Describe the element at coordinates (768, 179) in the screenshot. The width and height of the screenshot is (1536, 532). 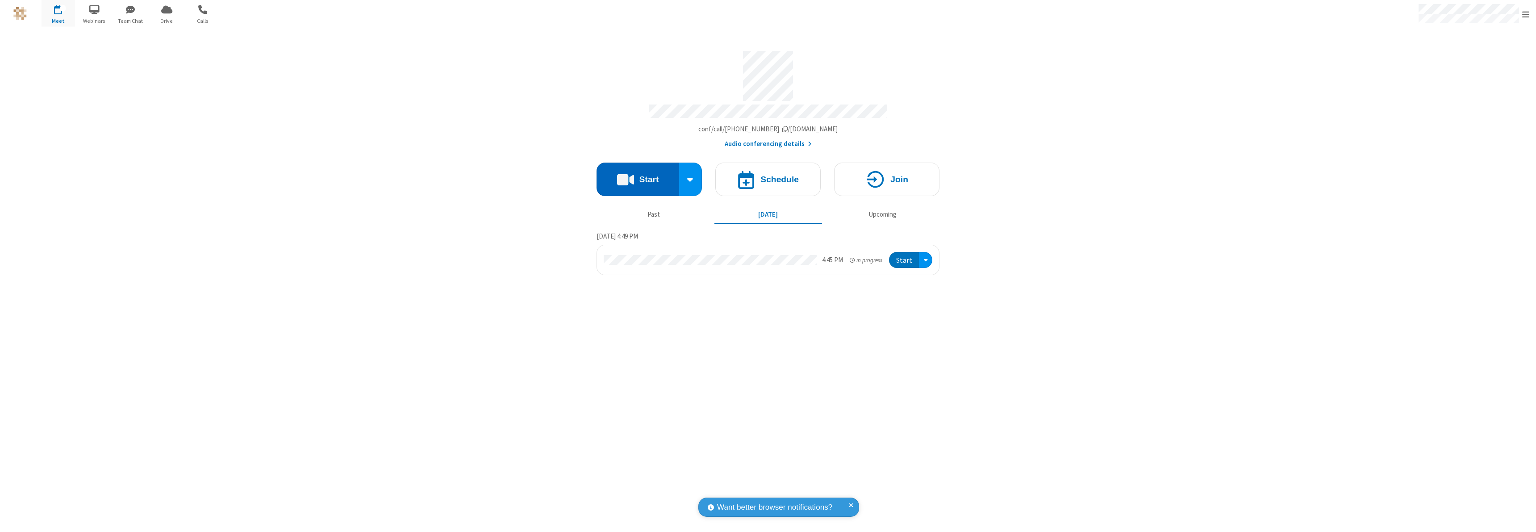
I see `button: Schedule` at that location.